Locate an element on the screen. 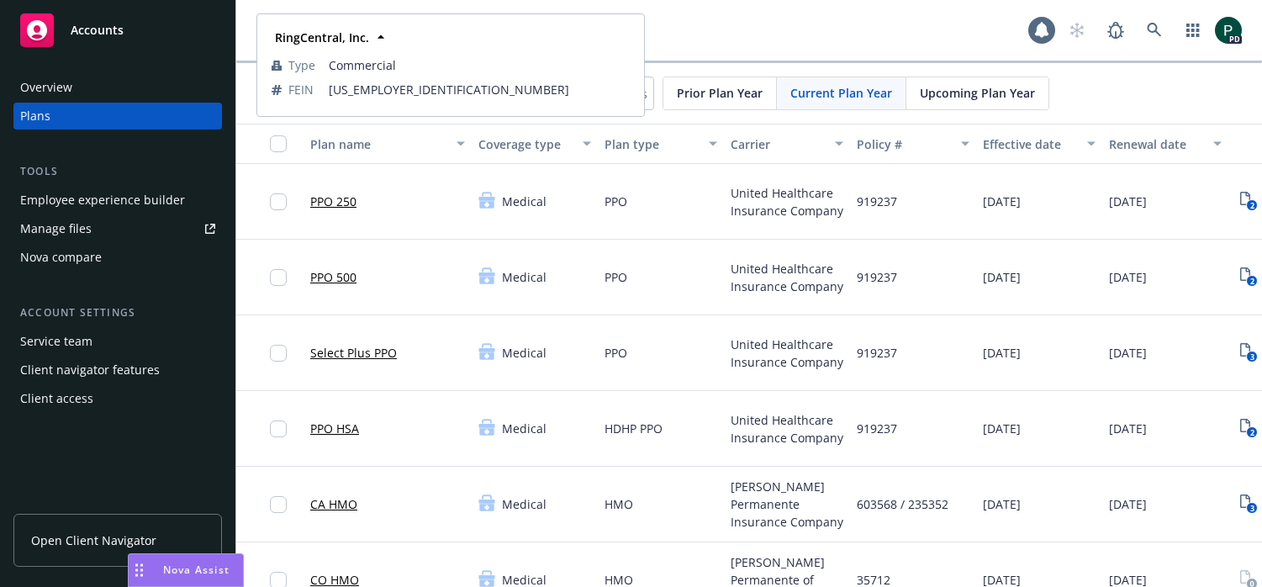 Image resolution: width=1262 pixels, height=587 pixels. a: PPO 250 is located at coordinates (333, 201).